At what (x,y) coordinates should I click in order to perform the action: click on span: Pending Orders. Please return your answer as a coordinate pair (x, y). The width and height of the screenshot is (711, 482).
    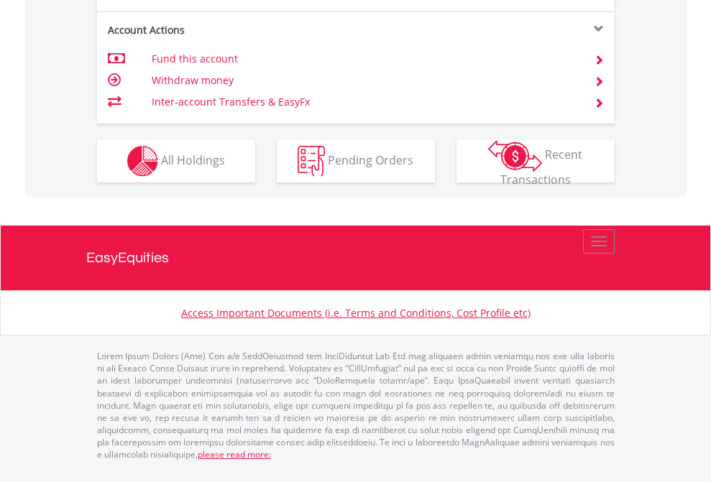
    Looking at the image, I should click on (370, 160).